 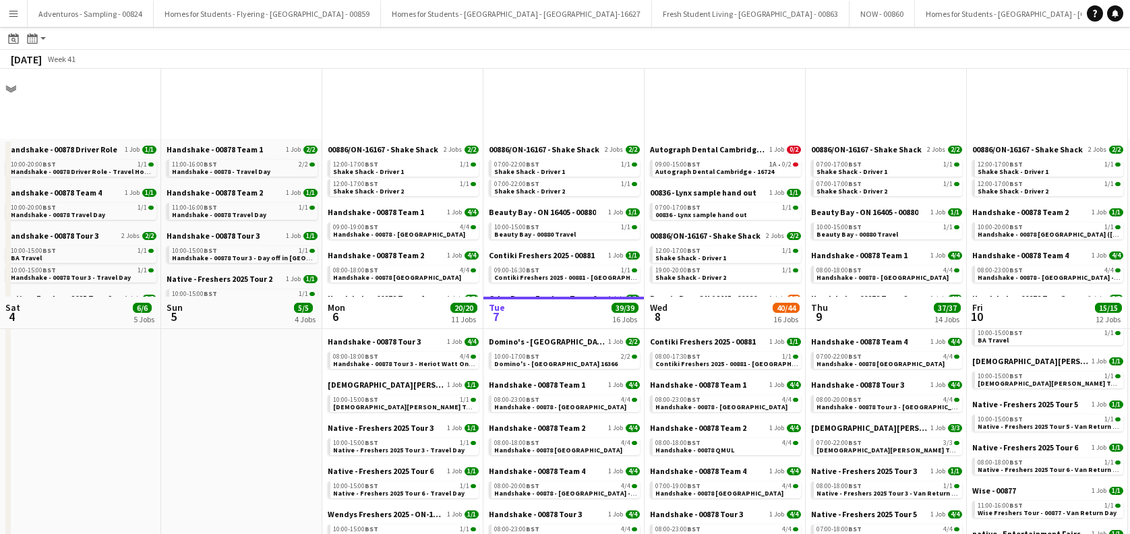 What do you see at coordinates (58, 298) in the screenshot?
I see `span: Native - Freshers 2025 Tour 6` at bounding box center [58, 298].